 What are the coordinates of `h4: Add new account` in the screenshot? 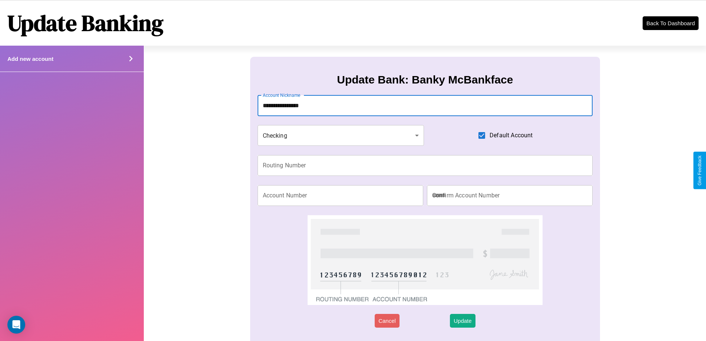 It's located at (30, 59).